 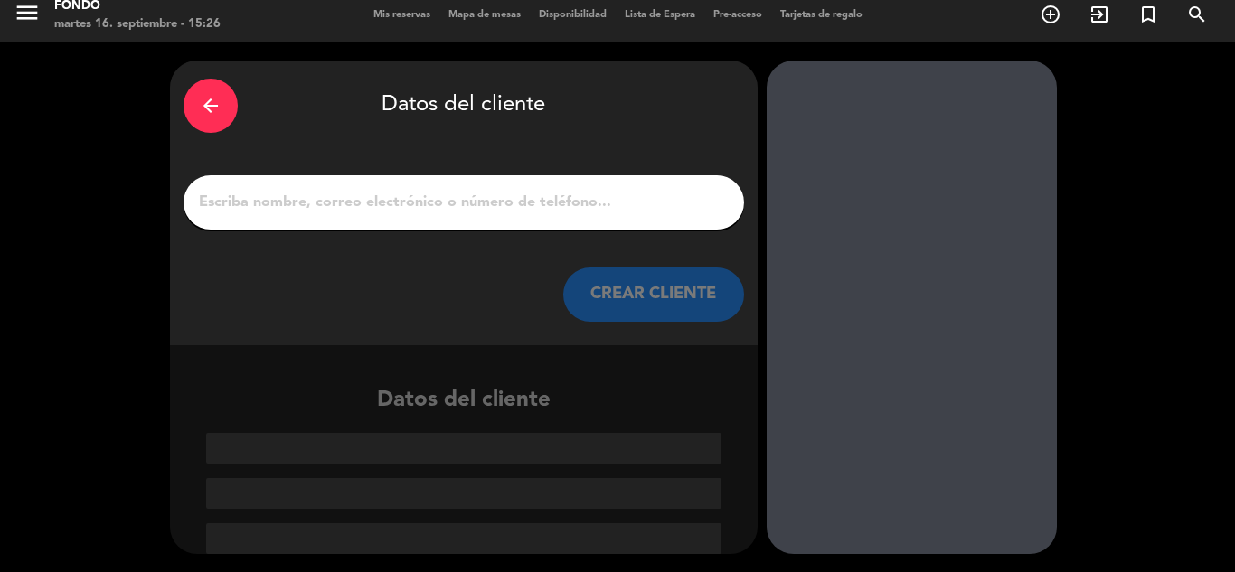 I want to click on span: Mapa de mesas, so click(x=484, y=14).